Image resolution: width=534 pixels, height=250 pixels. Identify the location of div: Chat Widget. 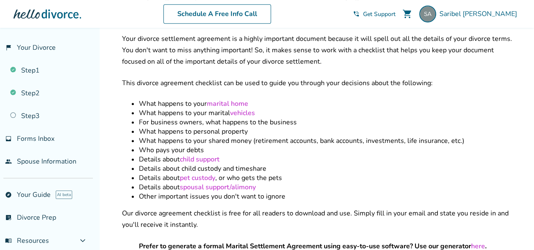
(513, 230).